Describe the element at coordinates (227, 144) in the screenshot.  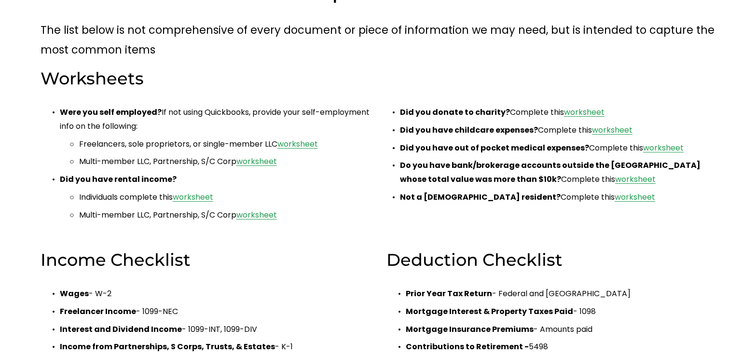
I see `p: Freelancers, sole proprietors, or single-member LLC` at that location.